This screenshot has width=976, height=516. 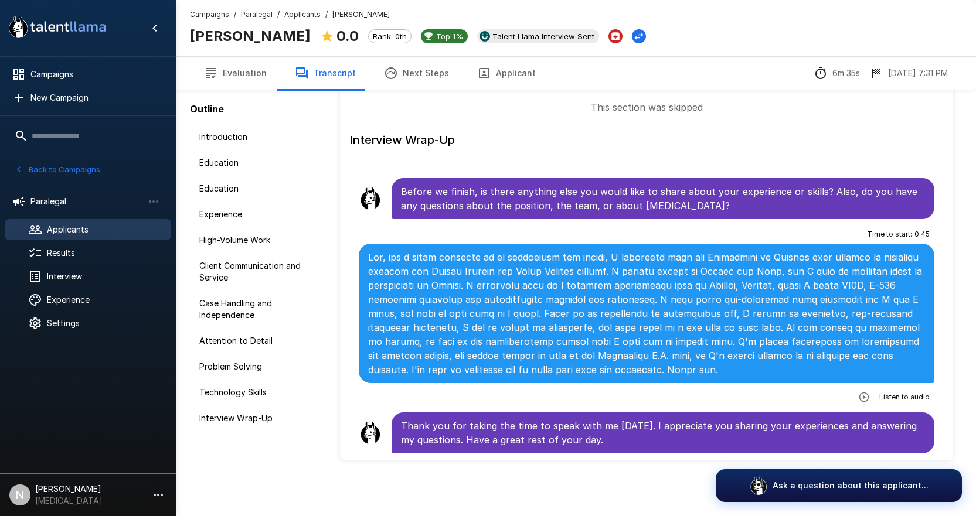 I want to click on u: Applicants, so click(x=302, y=14).